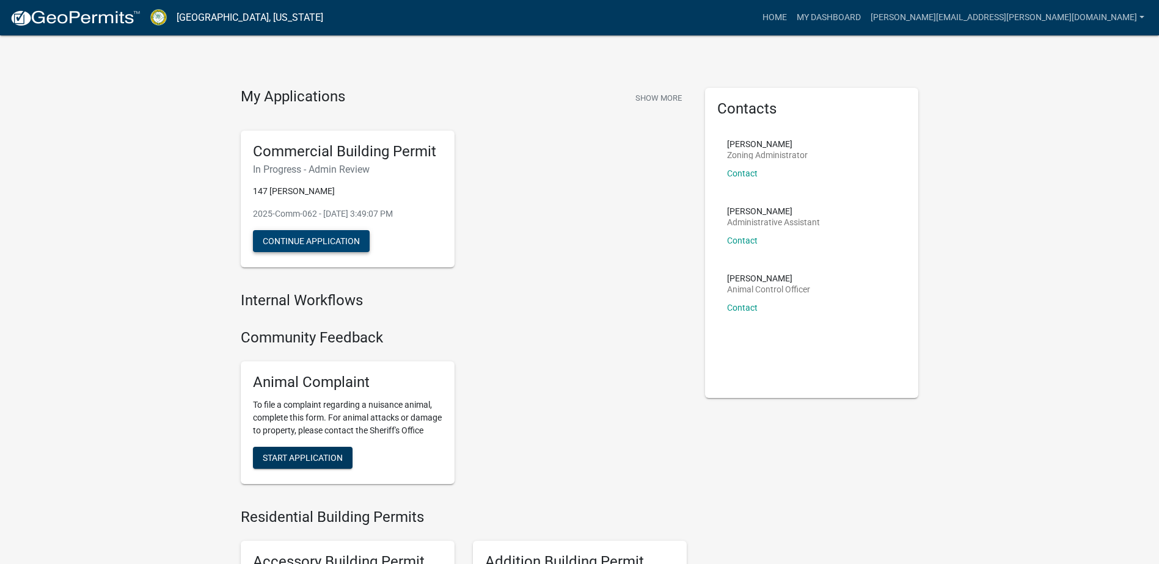 This screenshot has height=564, width=1159. Describe the element at coordinates (767, 155) in the screenshot. I see `p: Zoning Administrator` at that location.